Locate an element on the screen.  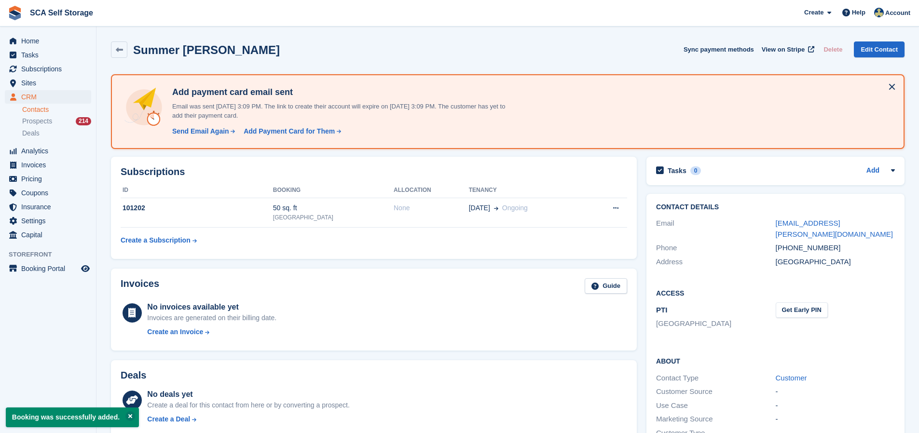
span: Coupons is located at coordinates (50, 193).